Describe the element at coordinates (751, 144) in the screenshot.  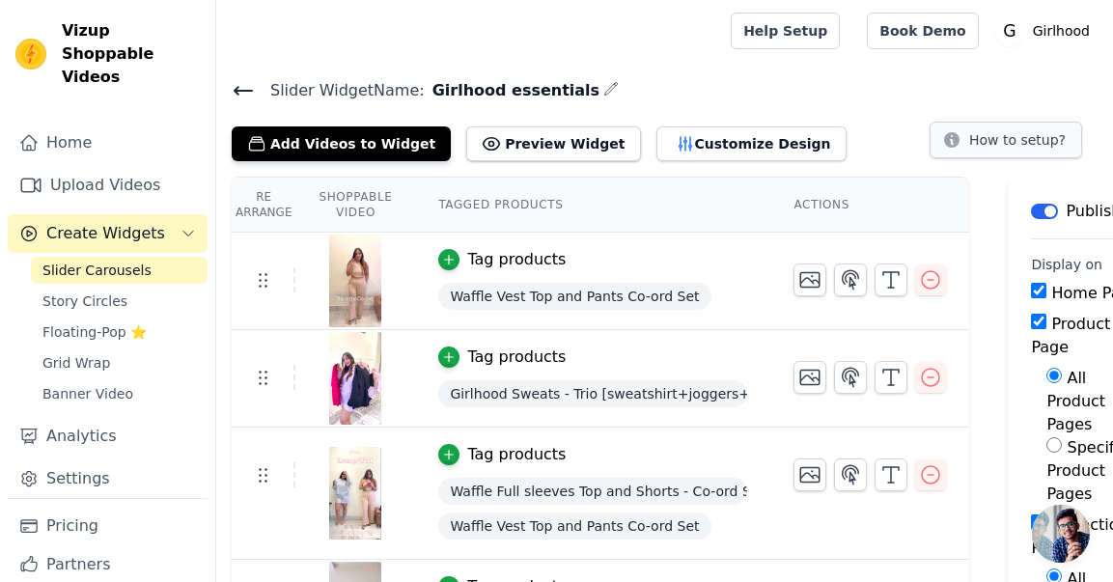
I see `button: Customize Design` at that location.